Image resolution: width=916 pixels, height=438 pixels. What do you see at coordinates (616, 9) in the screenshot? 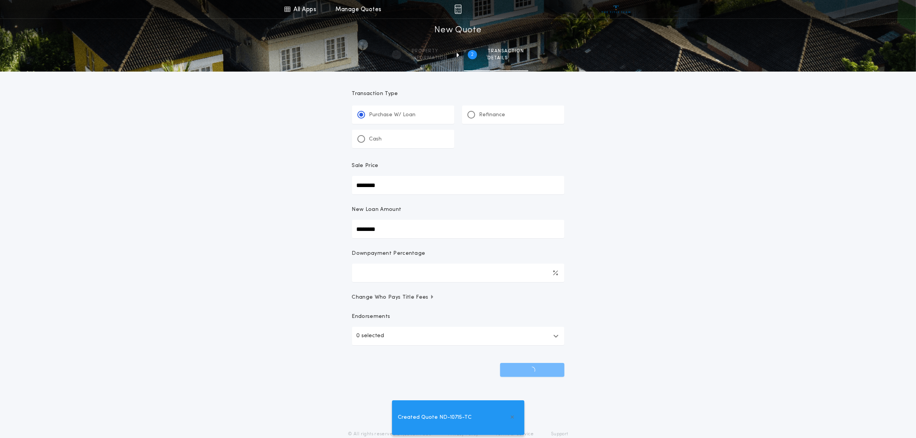
I see `img: vs-icon` at bounding box center [616, 9].